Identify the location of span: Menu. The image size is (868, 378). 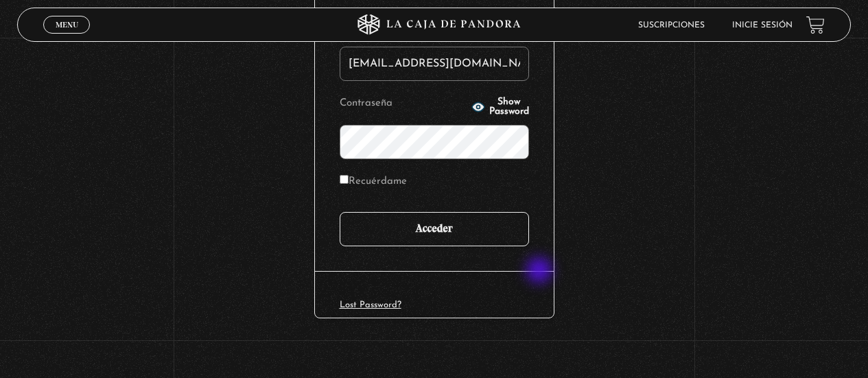
(67, 25).